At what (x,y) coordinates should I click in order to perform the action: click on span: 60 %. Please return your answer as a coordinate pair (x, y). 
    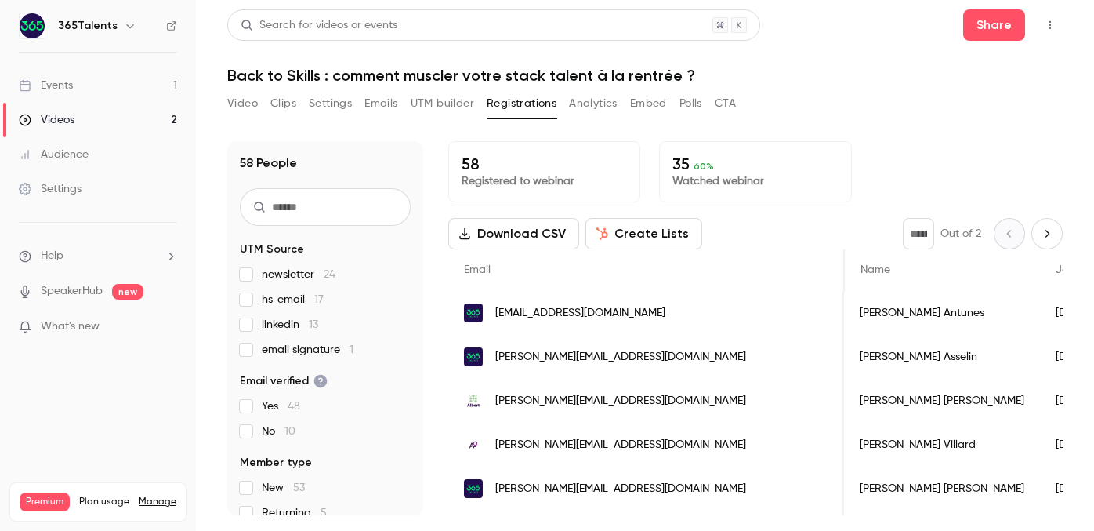
    Looking at the image, I should click on (704, 166).